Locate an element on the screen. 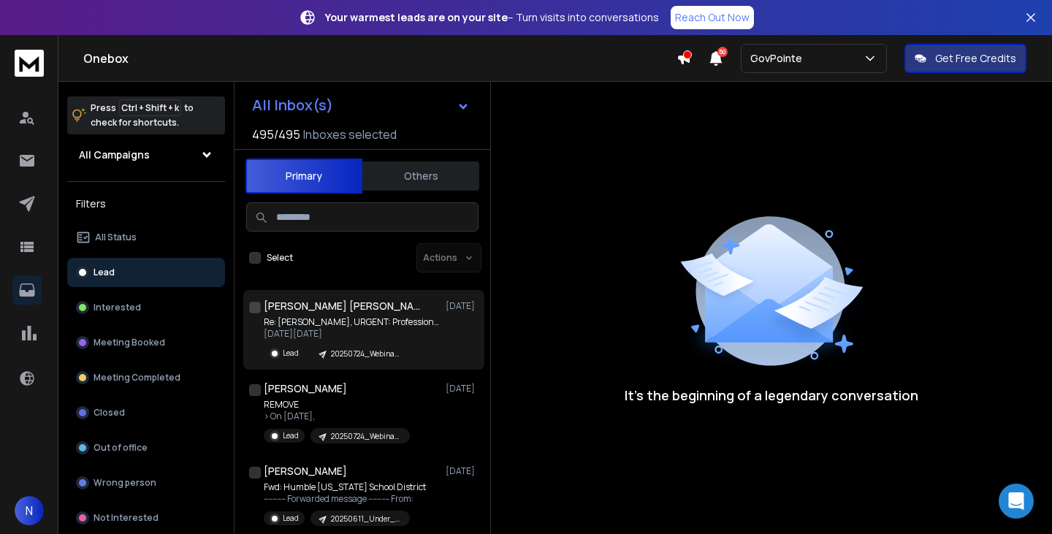 The height and width of the screenshot is (534, 1052). h1: All Inbox(s) is located at coordinates (292, 105).